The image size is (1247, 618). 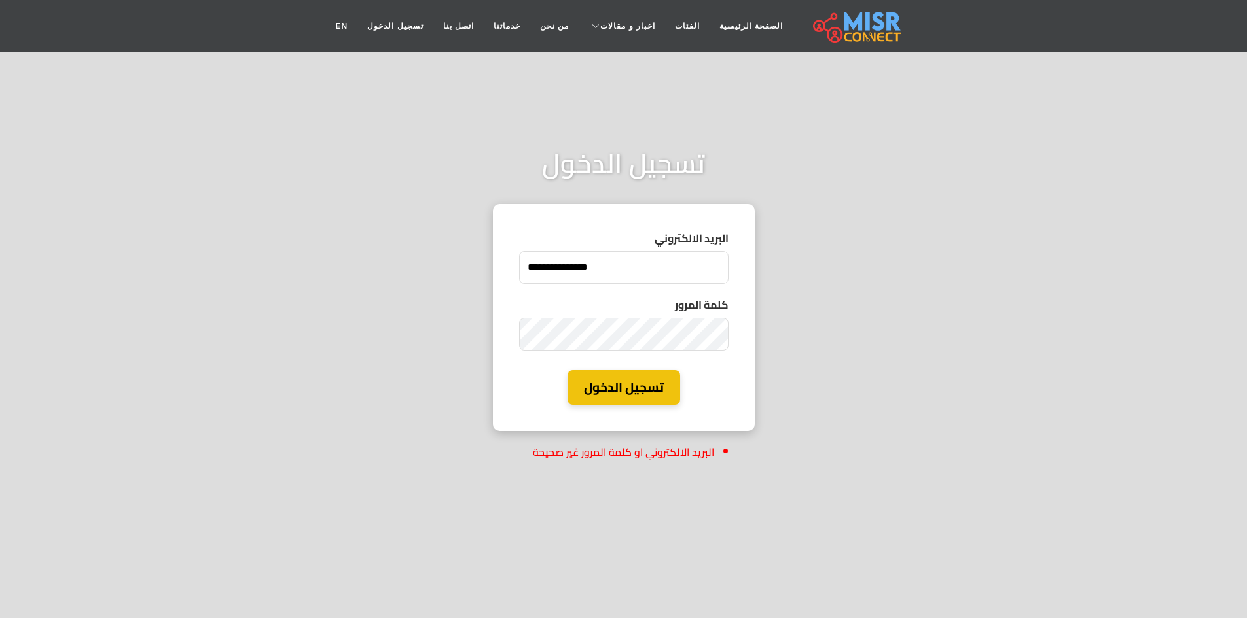 I want to click on a: اخبار و مقالات, so click(x=622, y=26).